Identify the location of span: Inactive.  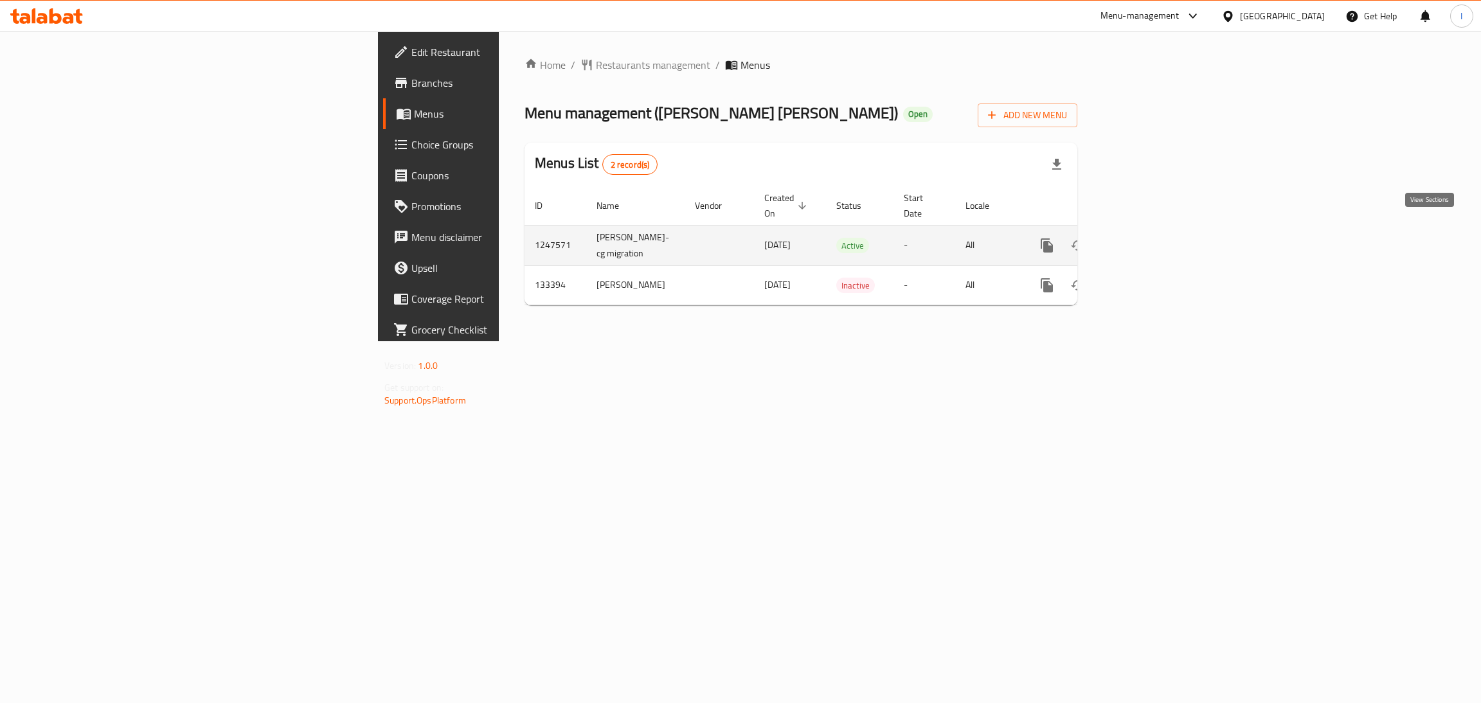
(856, 285).